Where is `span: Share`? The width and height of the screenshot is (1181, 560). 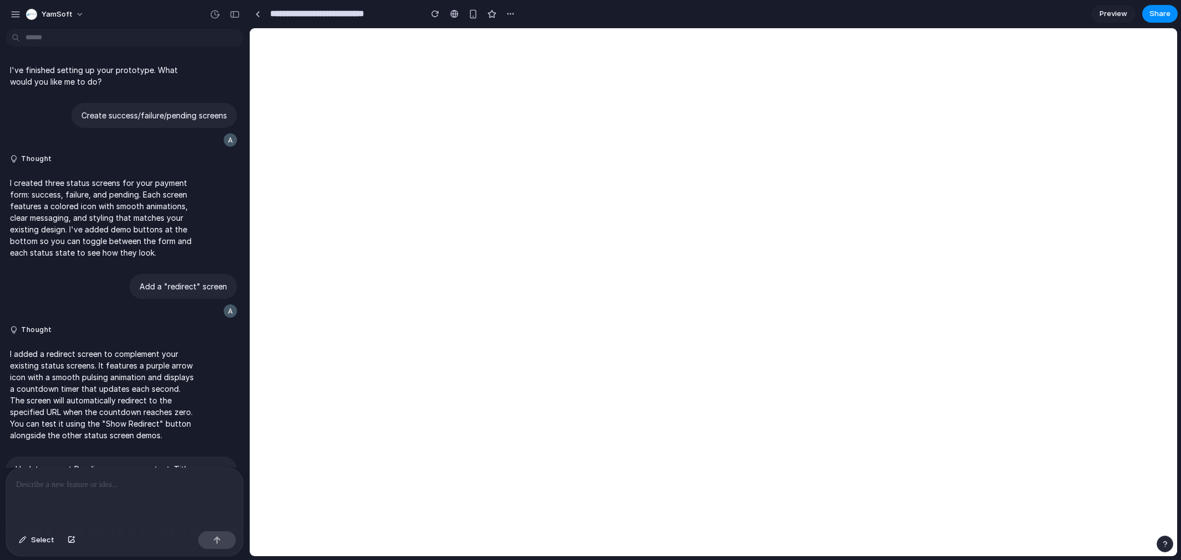
span: Share is located at coordinates (1160, 14).